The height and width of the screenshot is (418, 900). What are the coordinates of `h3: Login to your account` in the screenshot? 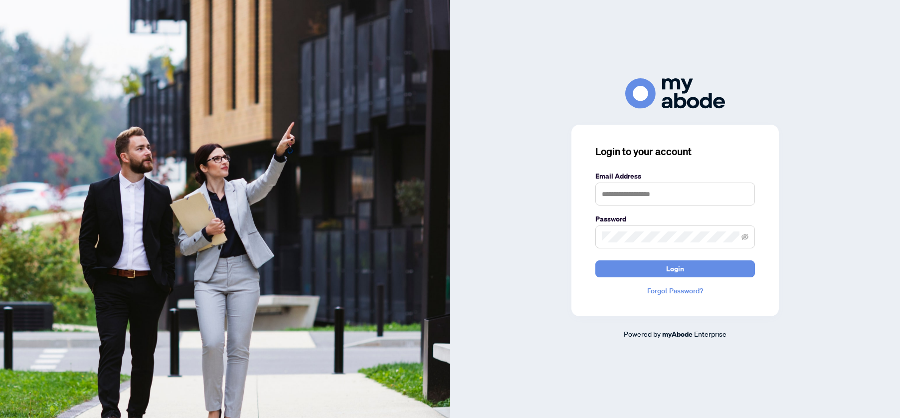 It's located at (675, 152).